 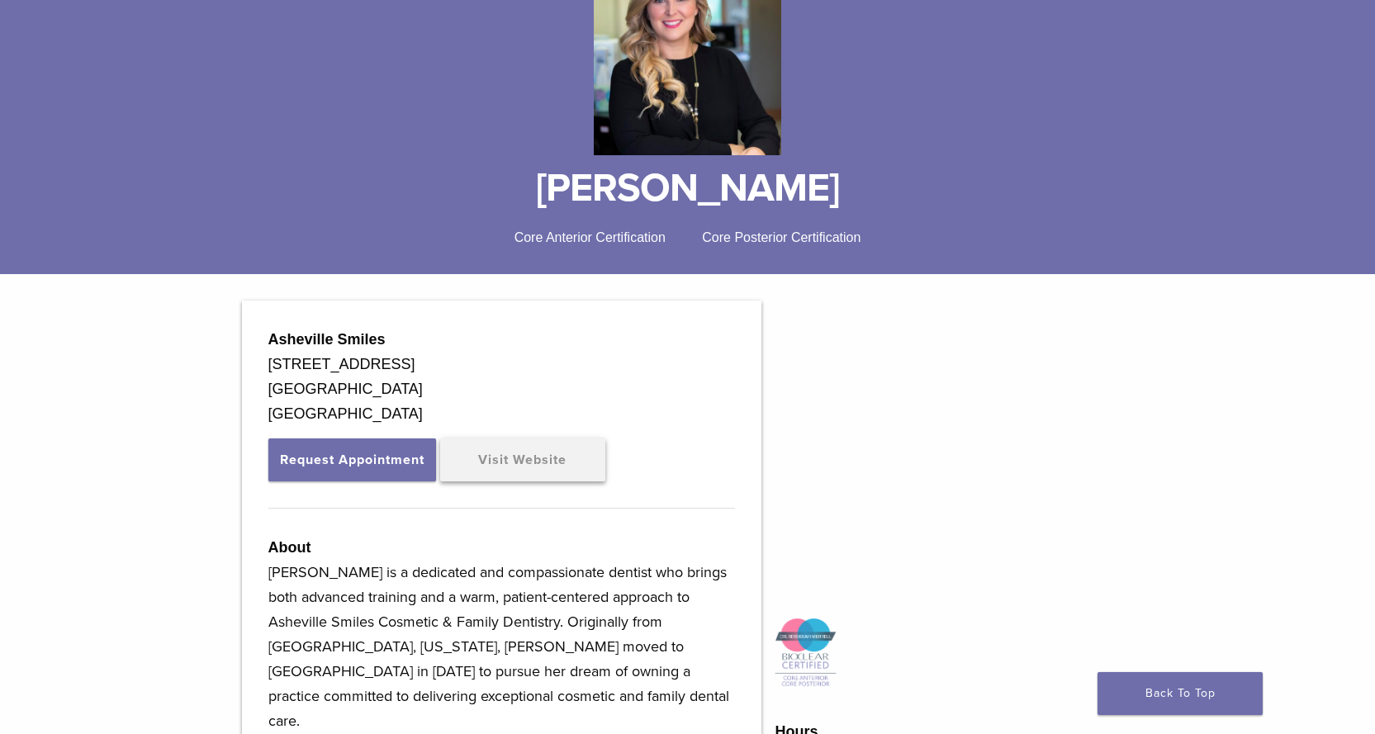 What do you see at coordinates (290, 548) in the screenshot?
I see `strong: About` at bounding box center [290, 548].